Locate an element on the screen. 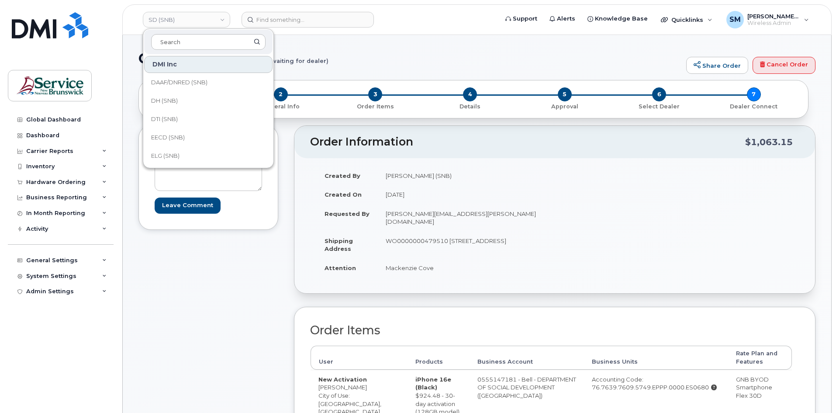  p: Details is located at coordinates (470, 107).